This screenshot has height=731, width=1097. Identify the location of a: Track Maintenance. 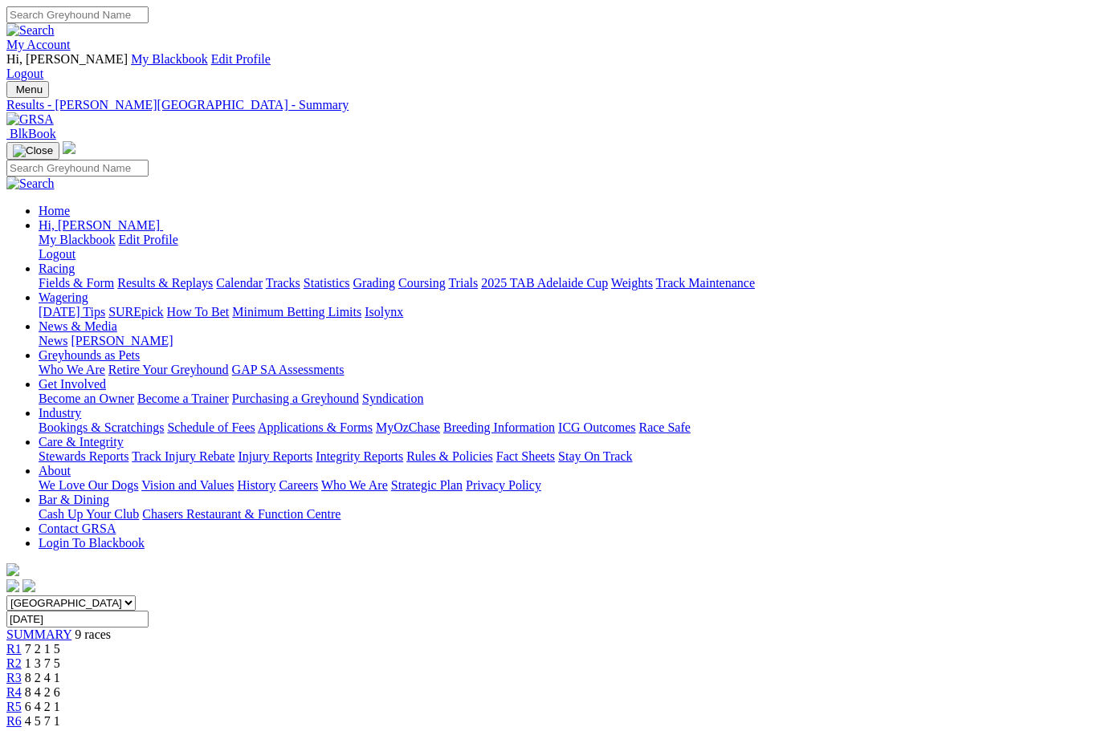
(705, 283).